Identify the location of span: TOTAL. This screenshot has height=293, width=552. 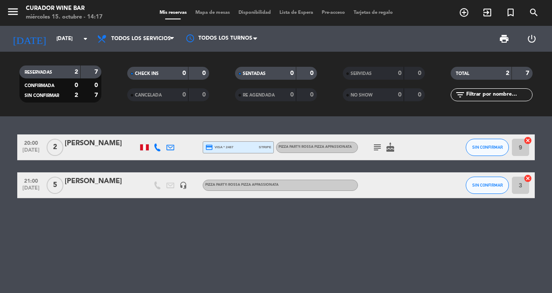
(463, 74).